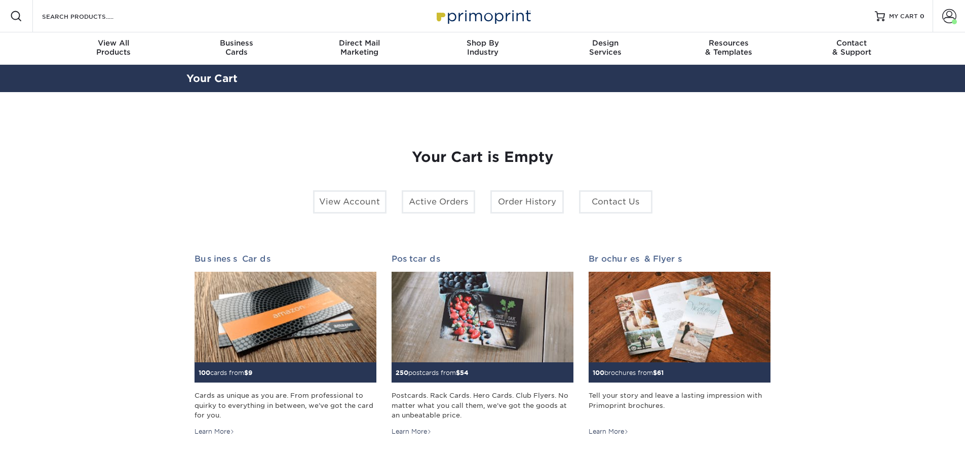 This screenshot has width=965, height=461. What do you see at coordinates (432, 373) in the screenshot?
I see `small: postcards from` at bounding box center [432, 373].